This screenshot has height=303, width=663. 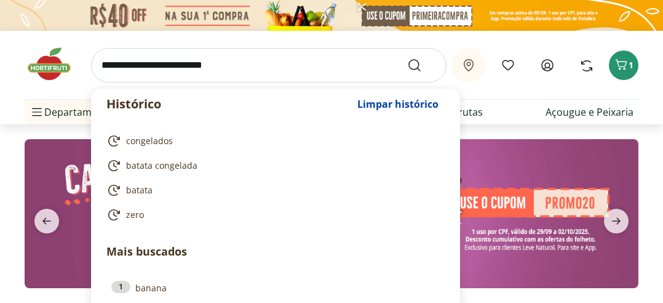 I want to click on span: batata, so click(x=139, y=190).